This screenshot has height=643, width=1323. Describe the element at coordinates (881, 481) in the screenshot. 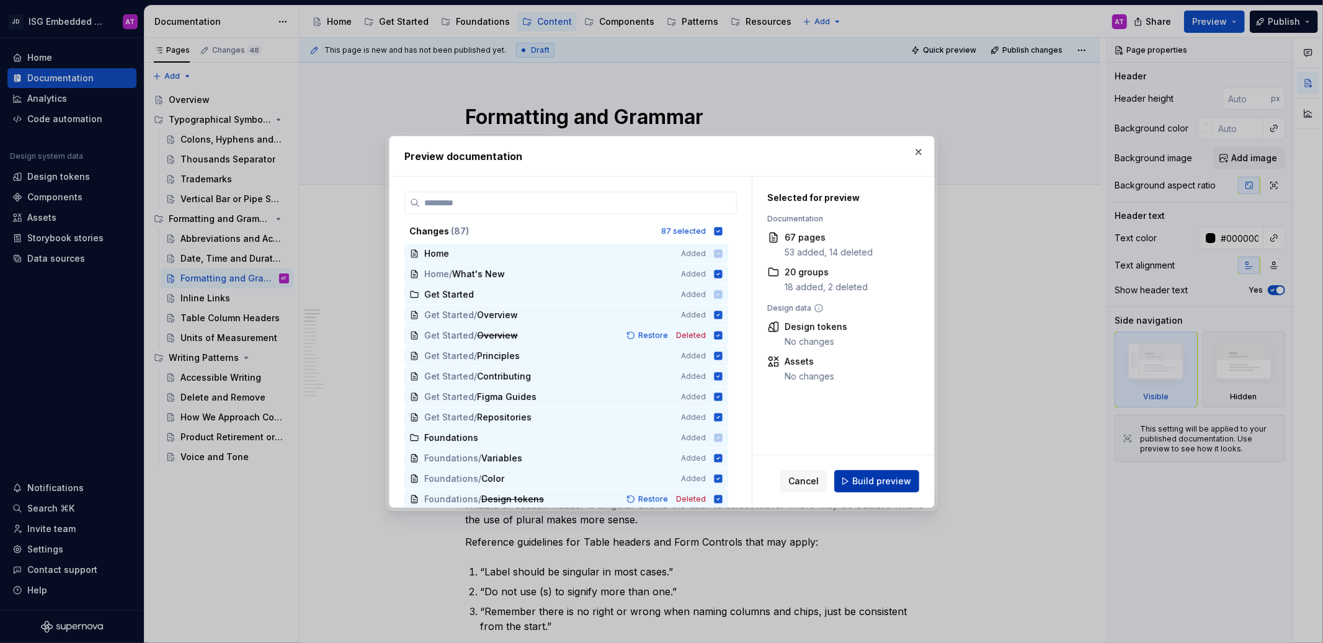

I see `span: Build preview` at that location.